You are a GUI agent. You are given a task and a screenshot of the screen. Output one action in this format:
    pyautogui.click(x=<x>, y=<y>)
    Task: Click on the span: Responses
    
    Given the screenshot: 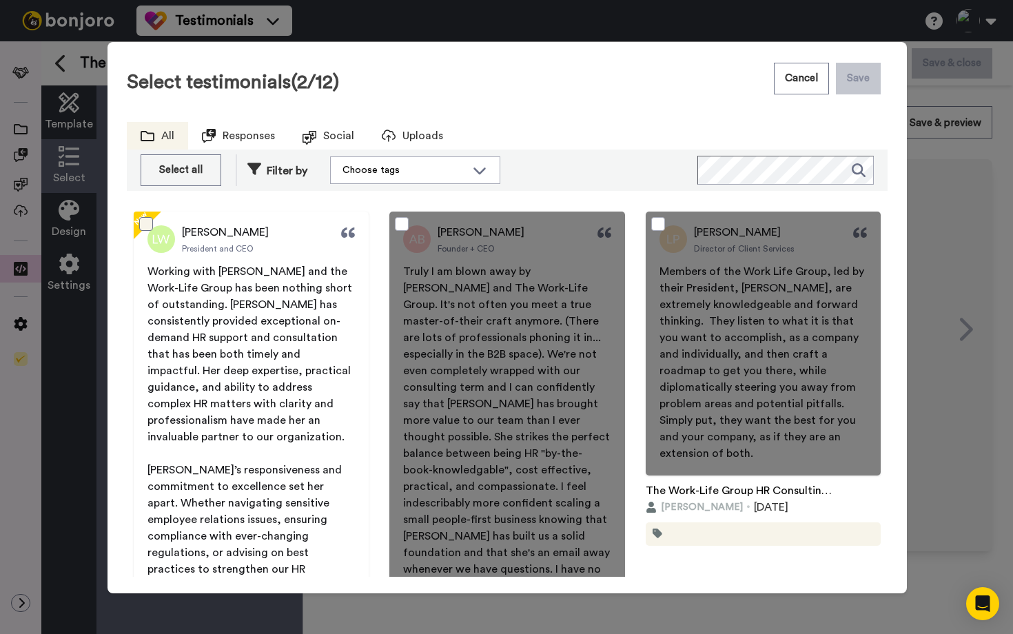 What is the action you would take?
    pyautogui.click(x=249, y=136)
    